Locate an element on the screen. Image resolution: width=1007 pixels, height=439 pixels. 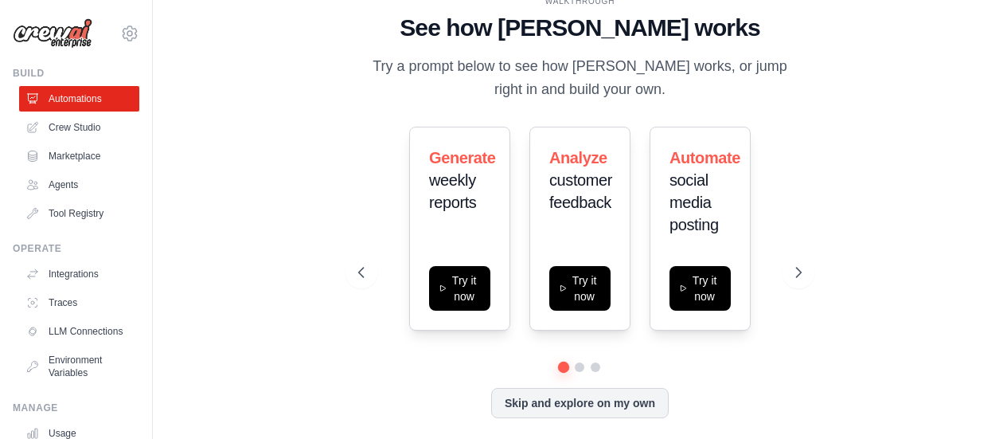
span: customer feedback is located at coordinates (581, 191).